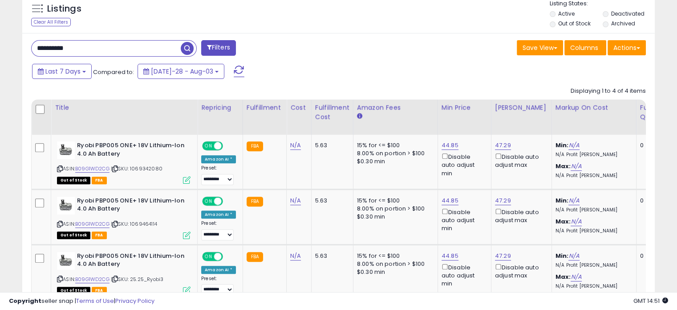  Describe the element at coordinates (64, 9) in the screenshot. I see `h5: Listings` at that location.